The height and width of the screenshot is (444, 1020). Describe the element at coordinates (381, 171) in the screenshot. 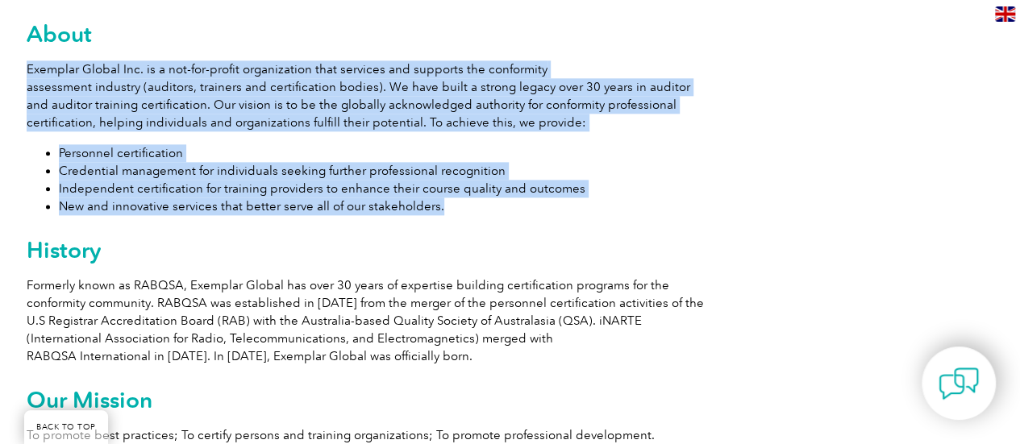

I see `li: Credential management for individuals seeking further professional recognition` at that location.